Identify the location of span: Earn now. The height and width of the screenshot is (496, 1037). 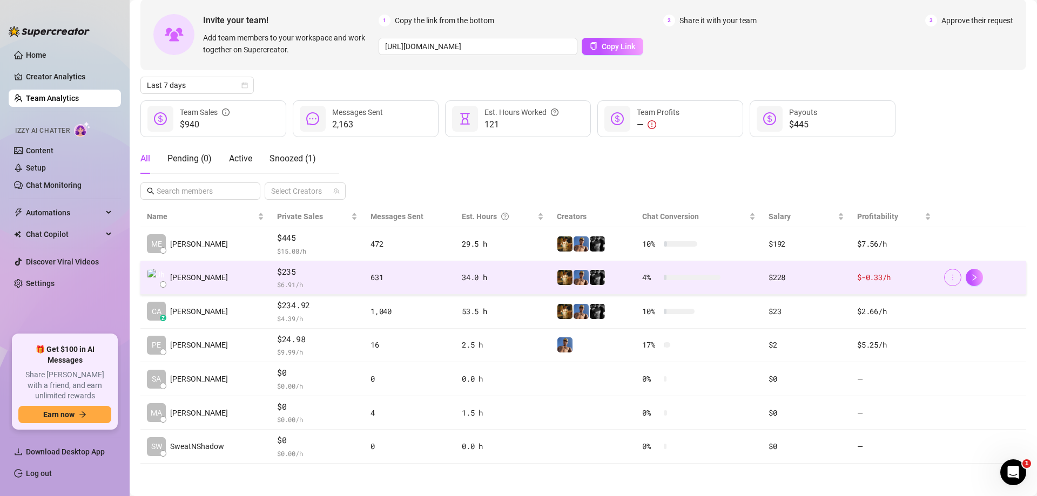
(59, 415).